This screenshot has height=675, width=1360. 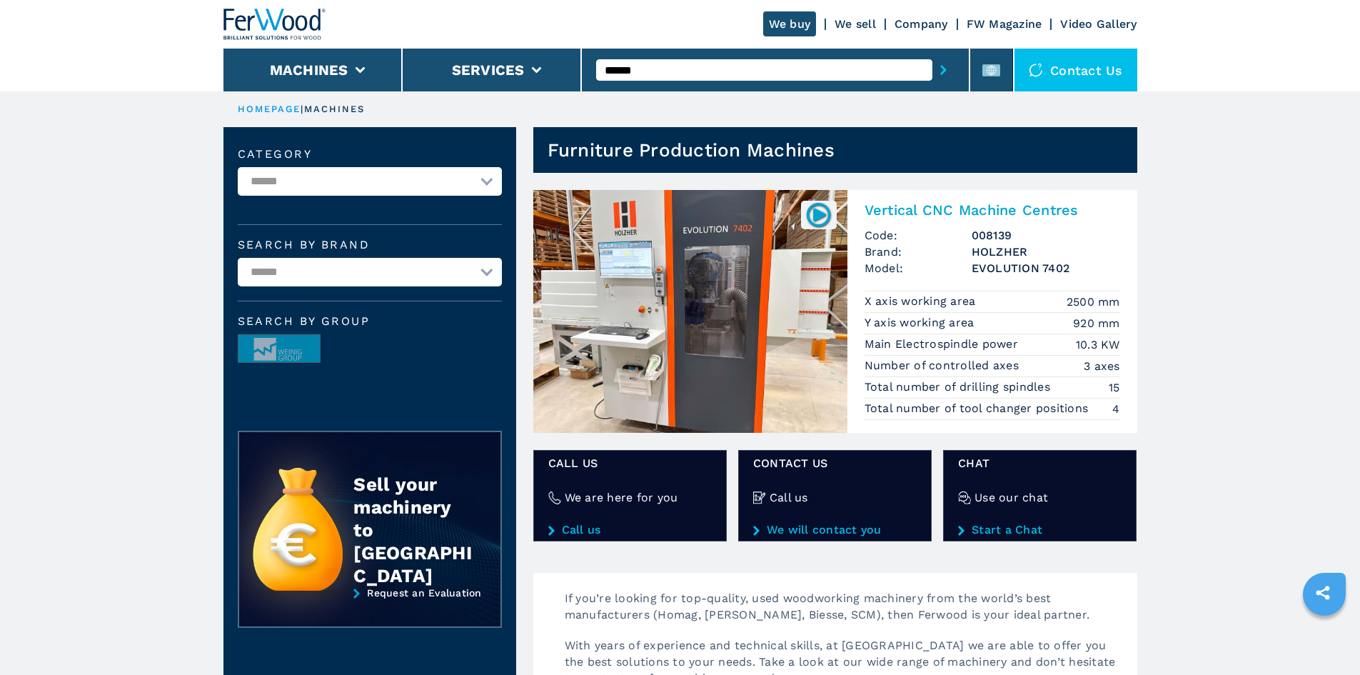 I want to click on img: Vertical CNC Machine Centres HOLZHER EVOLUTION 7402, so click(x=691, y=311).